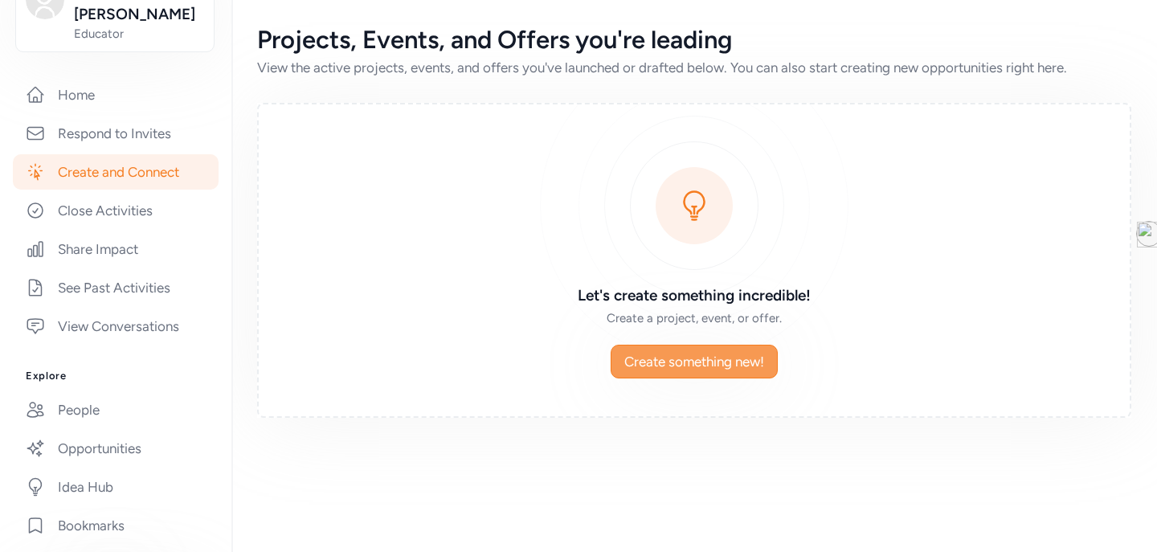 Image resolution: width=1157 pixels, height=552 pixels. I want to click on a: Close Activities, so click(116, 210).